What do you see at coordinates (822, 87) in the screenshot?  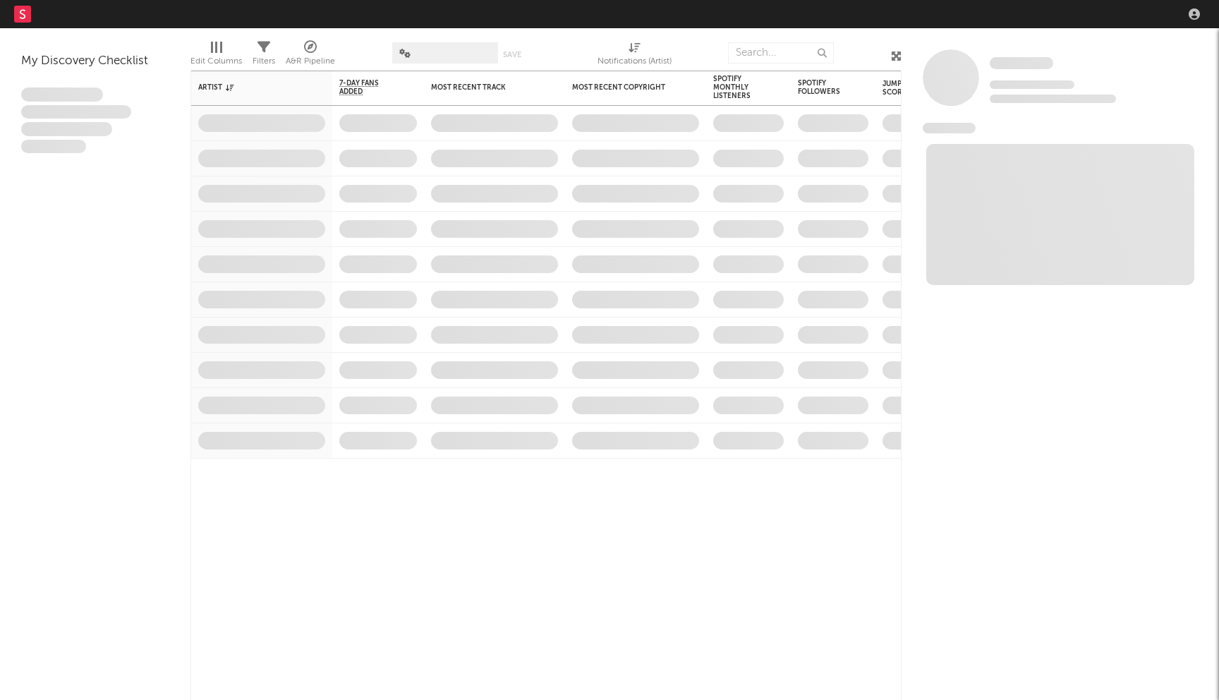 I see `div: Spotify Followers` at bounding box center [822, 87].